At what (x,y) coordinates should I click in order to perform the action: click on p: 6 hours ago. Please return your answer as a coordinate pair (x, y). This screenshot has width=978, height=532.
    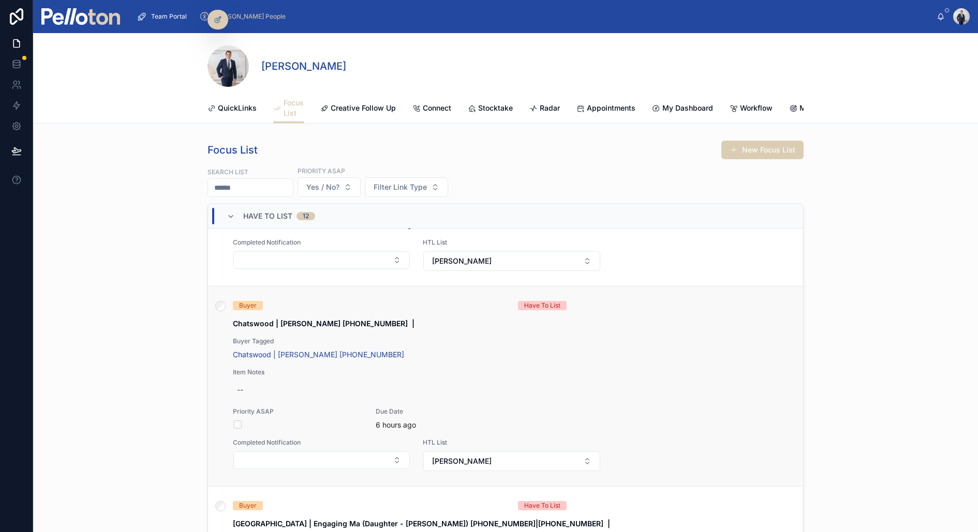
    Looking at the image, I should click on (396, 425).